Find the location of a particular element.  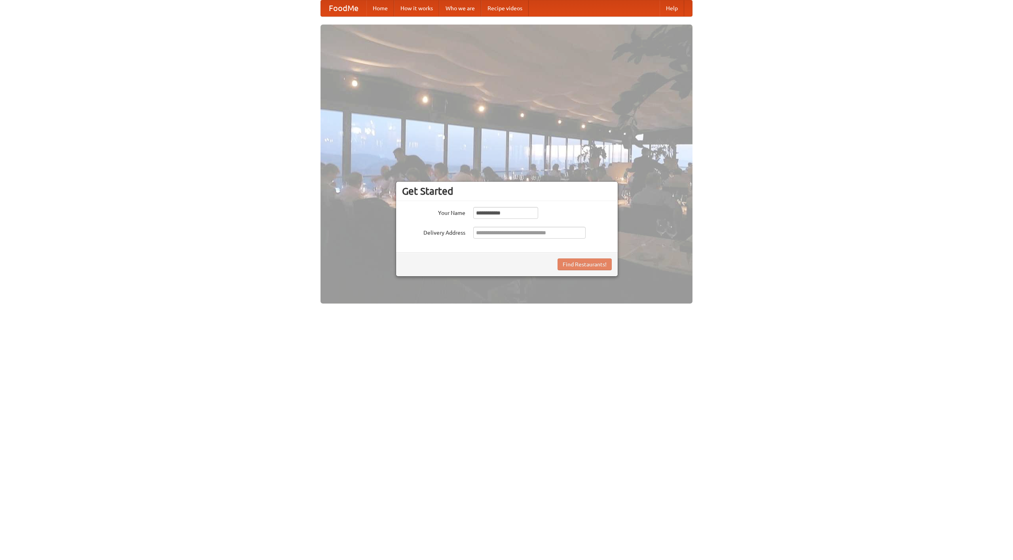

label: Delivery Address is located at coordinates (434, 231).